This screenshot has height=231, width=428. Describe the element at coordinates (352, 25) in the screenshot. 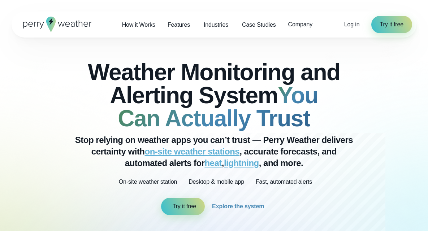

I see `a: Log in` at that location.